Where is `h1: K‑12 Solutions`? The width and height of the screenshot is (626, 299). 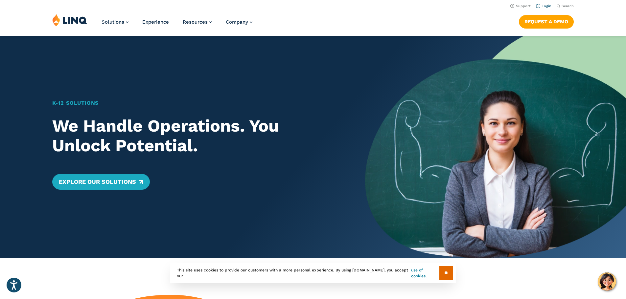
h1: K‑12 Solutions is located at coordinates (196, 103).